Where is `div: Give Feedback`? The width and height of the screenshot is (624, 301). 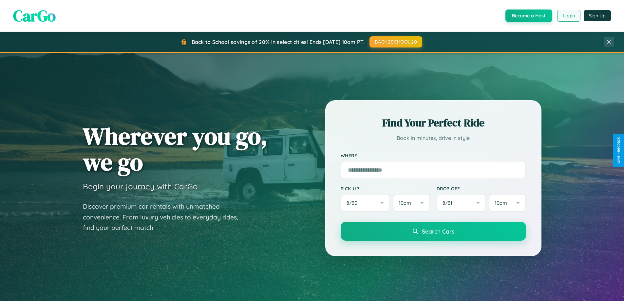
div: Give Feedback is located at coordinates (619, 150).